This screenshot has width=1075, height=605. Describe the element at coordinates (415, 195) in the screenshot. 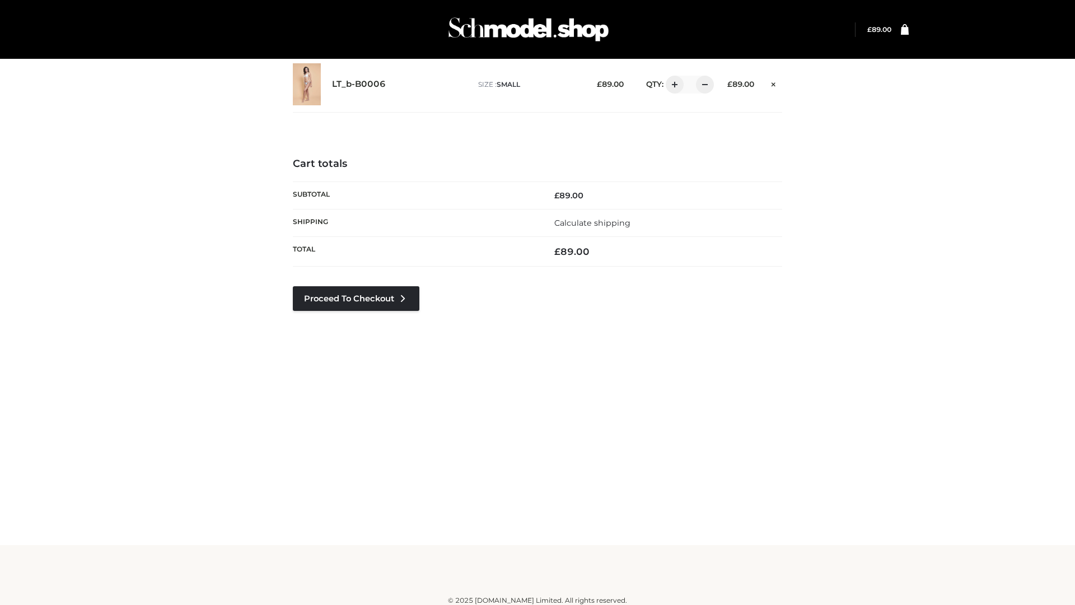

I see `th: Subtotal` at that location.